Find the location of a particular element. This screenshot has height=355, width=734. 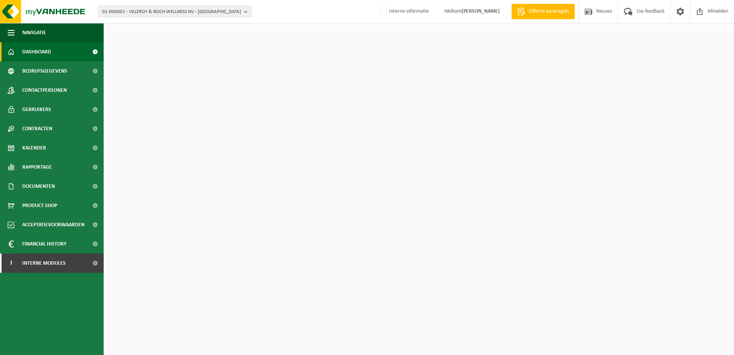

span: Gebruikers is located at coordinates (36, 109).